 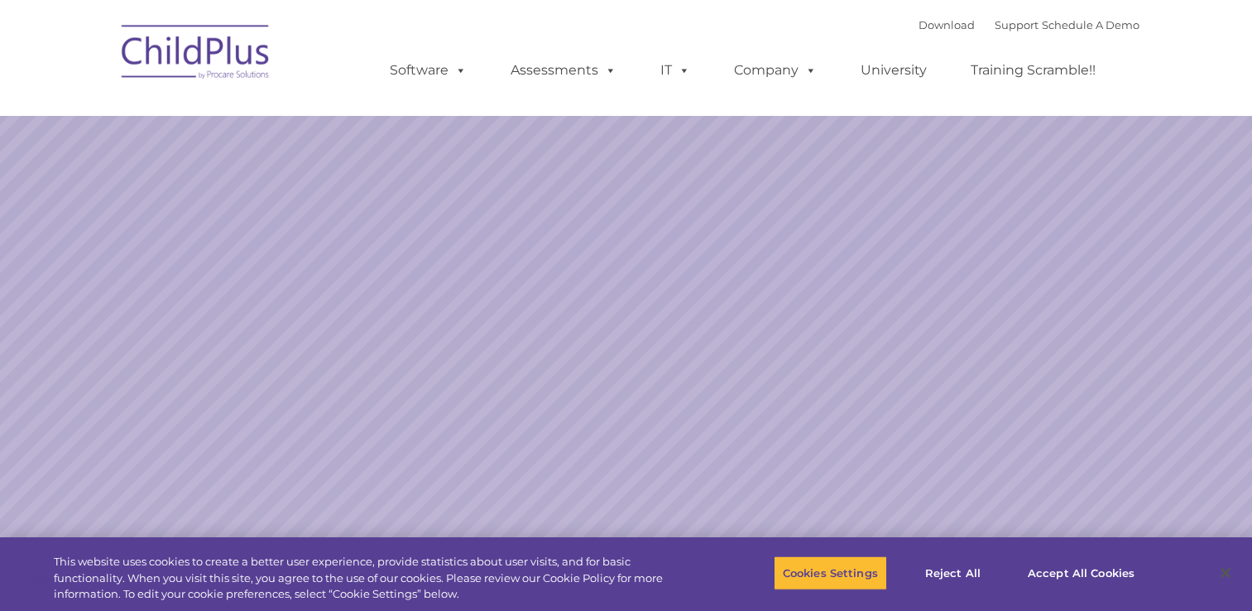 I want to click on a: Support, so click(x=1016, y=25).